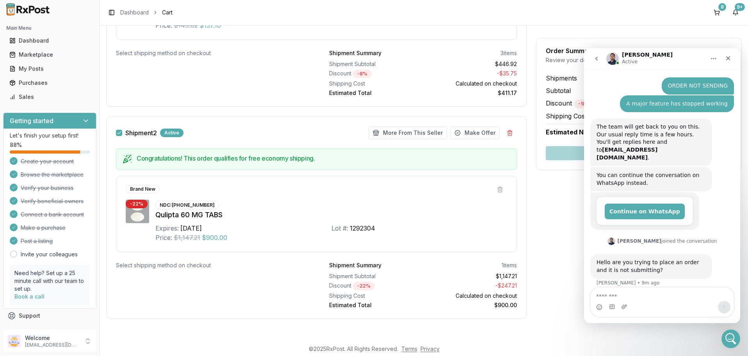 The image size is (748, 356). I want to click on span: 88 %, so click(16, 145).